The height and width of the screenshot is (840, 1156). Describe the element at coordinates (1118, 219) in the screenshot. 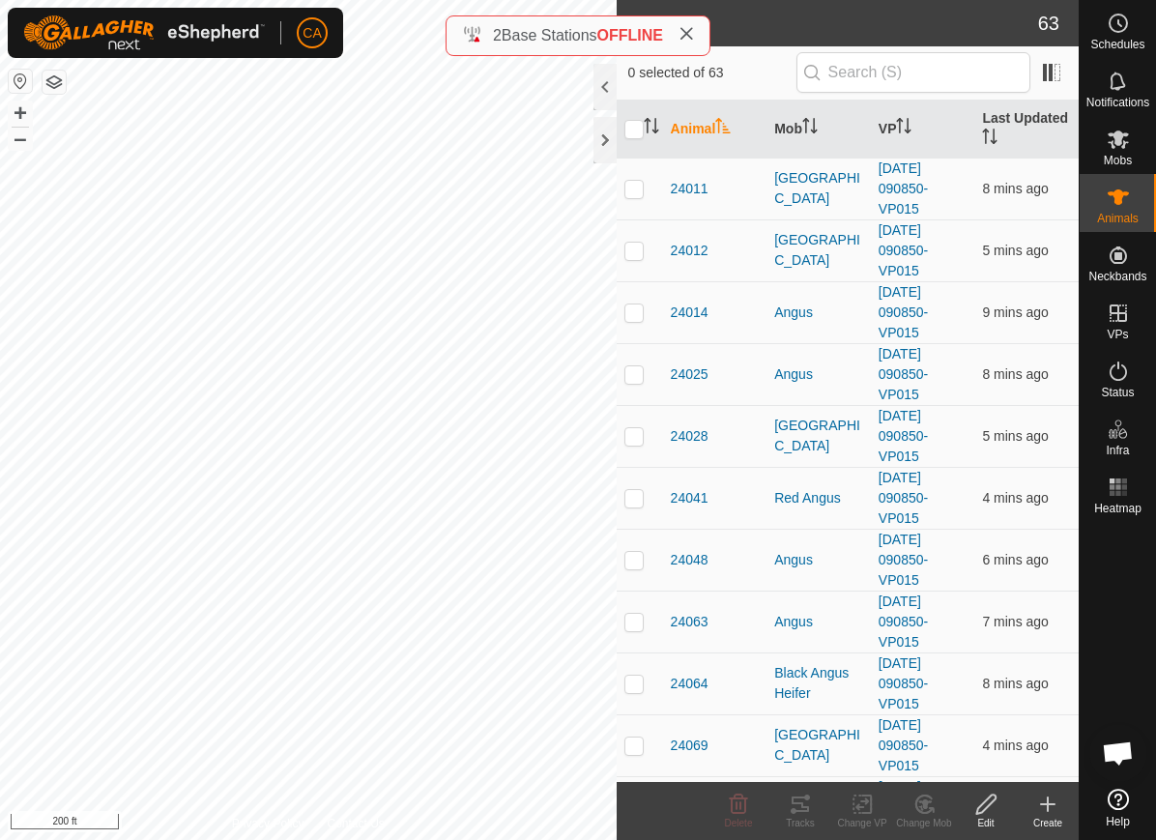

I see `span: Animals` at that location.